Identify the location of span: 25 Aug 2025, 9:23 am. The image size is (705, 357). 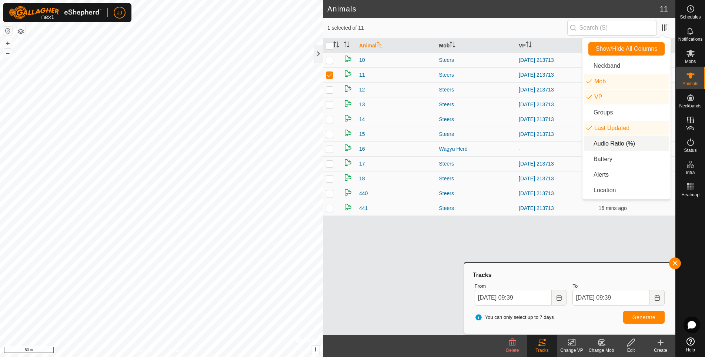
(613, 208).